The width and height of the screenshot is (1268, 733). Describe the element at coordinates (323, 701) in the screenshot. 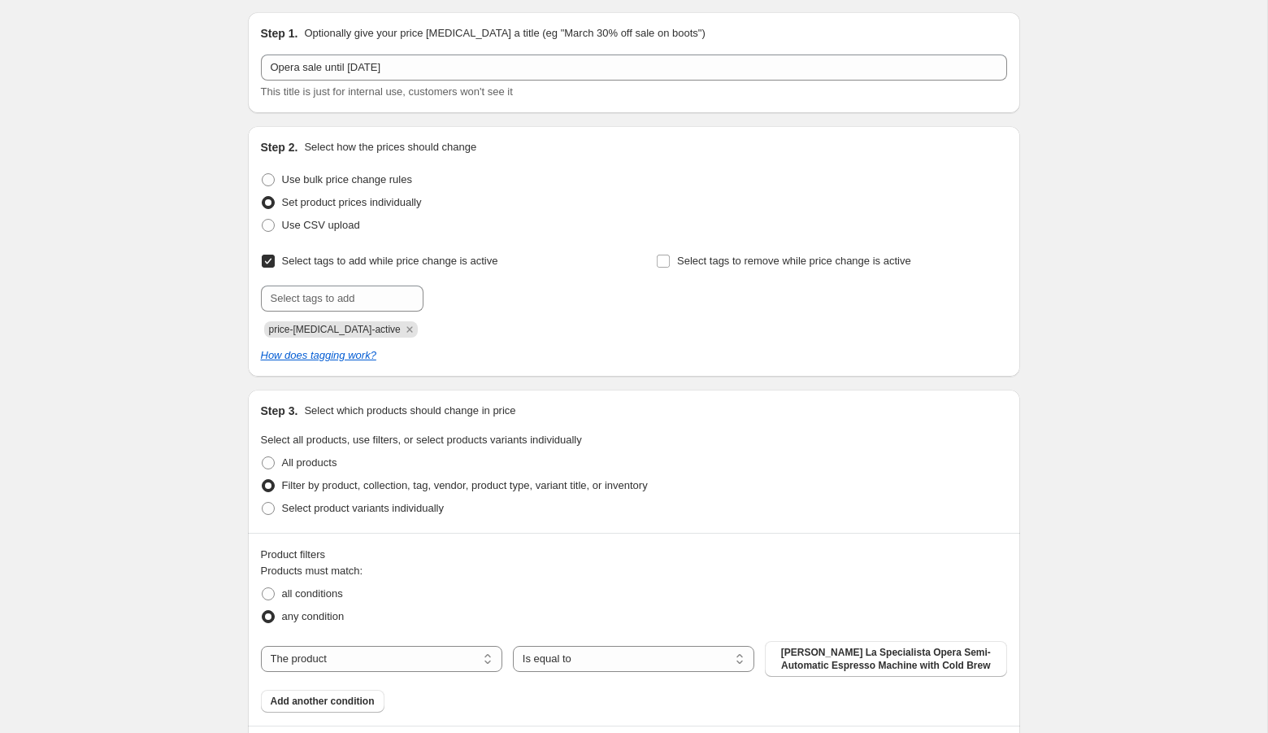

I see `span: Add another condition` at that location.